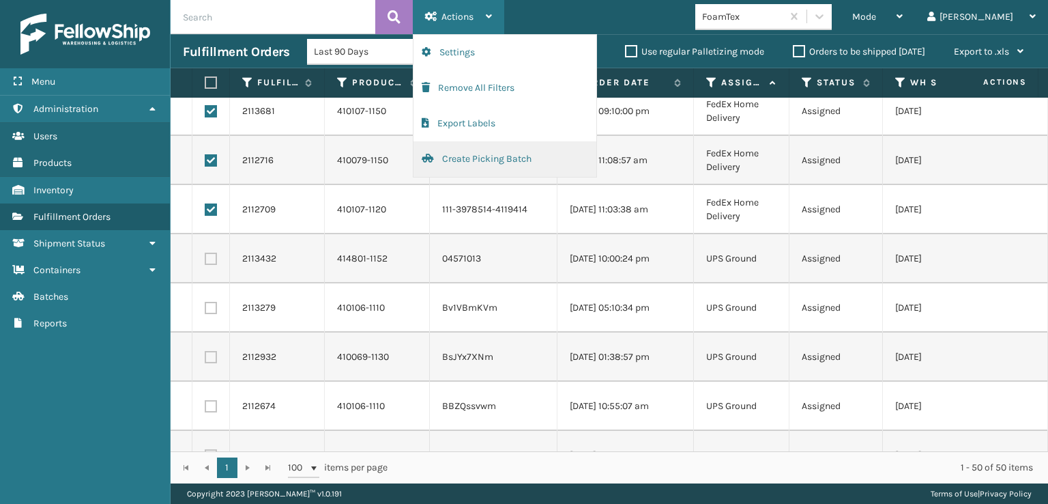 Image resolution: width=1048 pixels, height=504 pixels. I want to click on a: 2113681, so click(259, 111).